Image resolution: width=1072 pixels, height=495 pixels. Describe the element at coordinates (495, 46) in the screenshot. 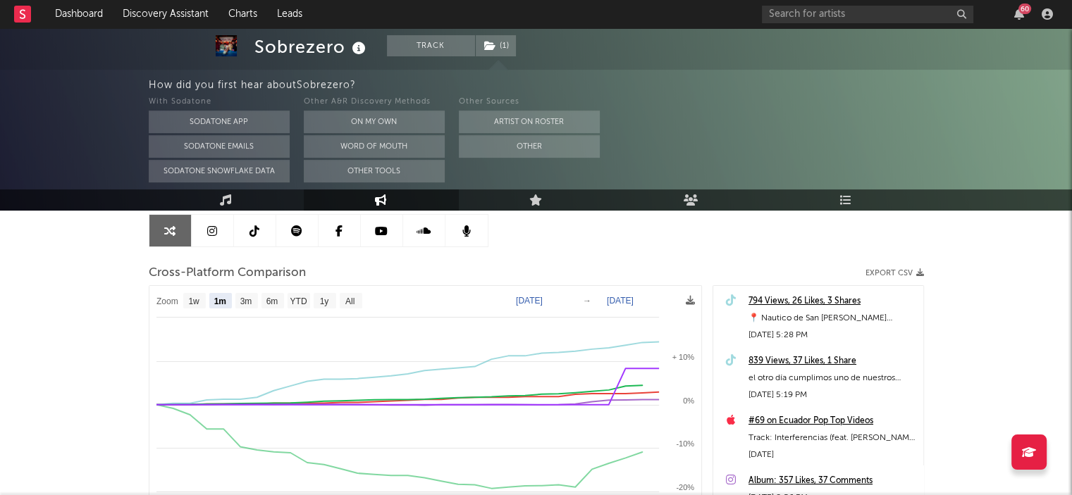

I see `button: (1)` at that location.